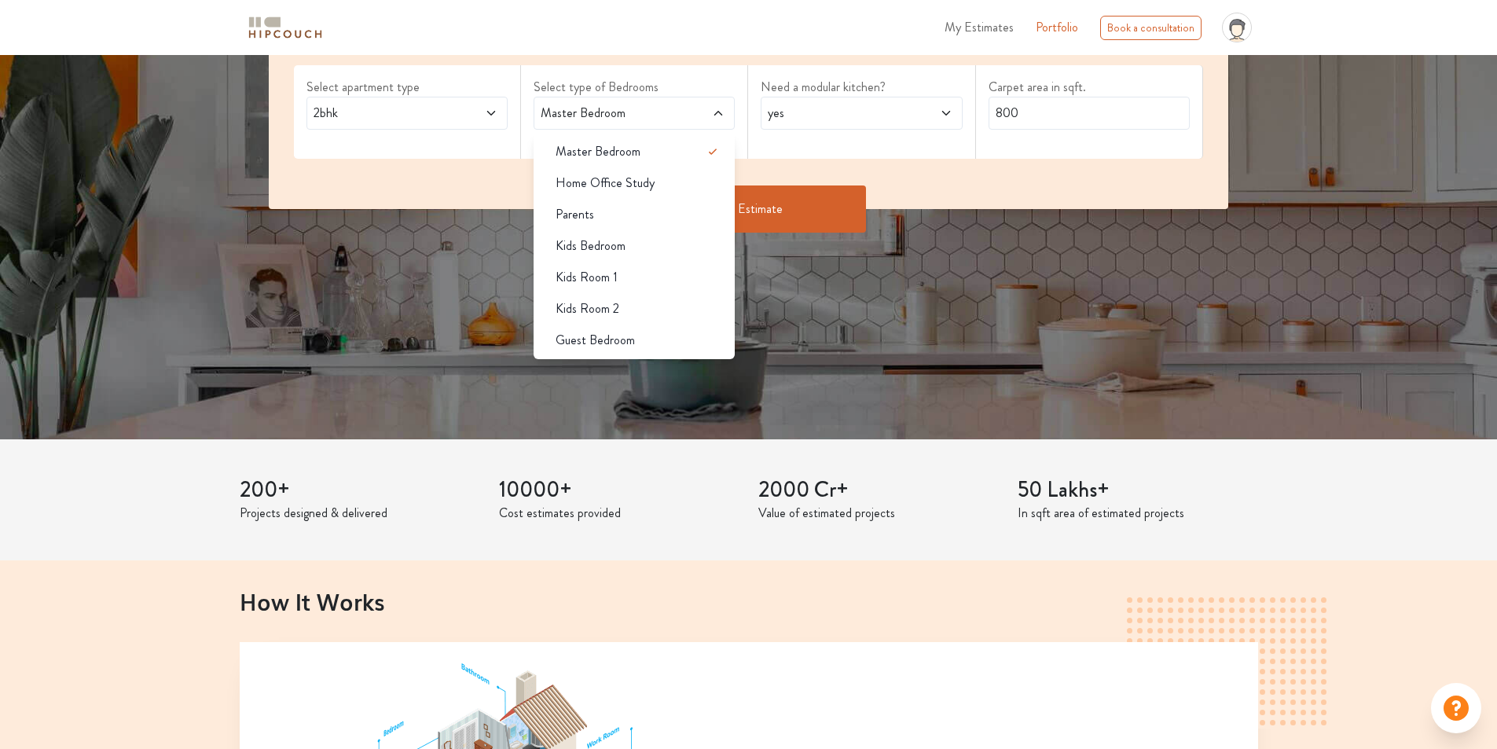  Describe the element at coordinates (1057, 28) in the screenshot. I see `a: Portfolio` at that location.